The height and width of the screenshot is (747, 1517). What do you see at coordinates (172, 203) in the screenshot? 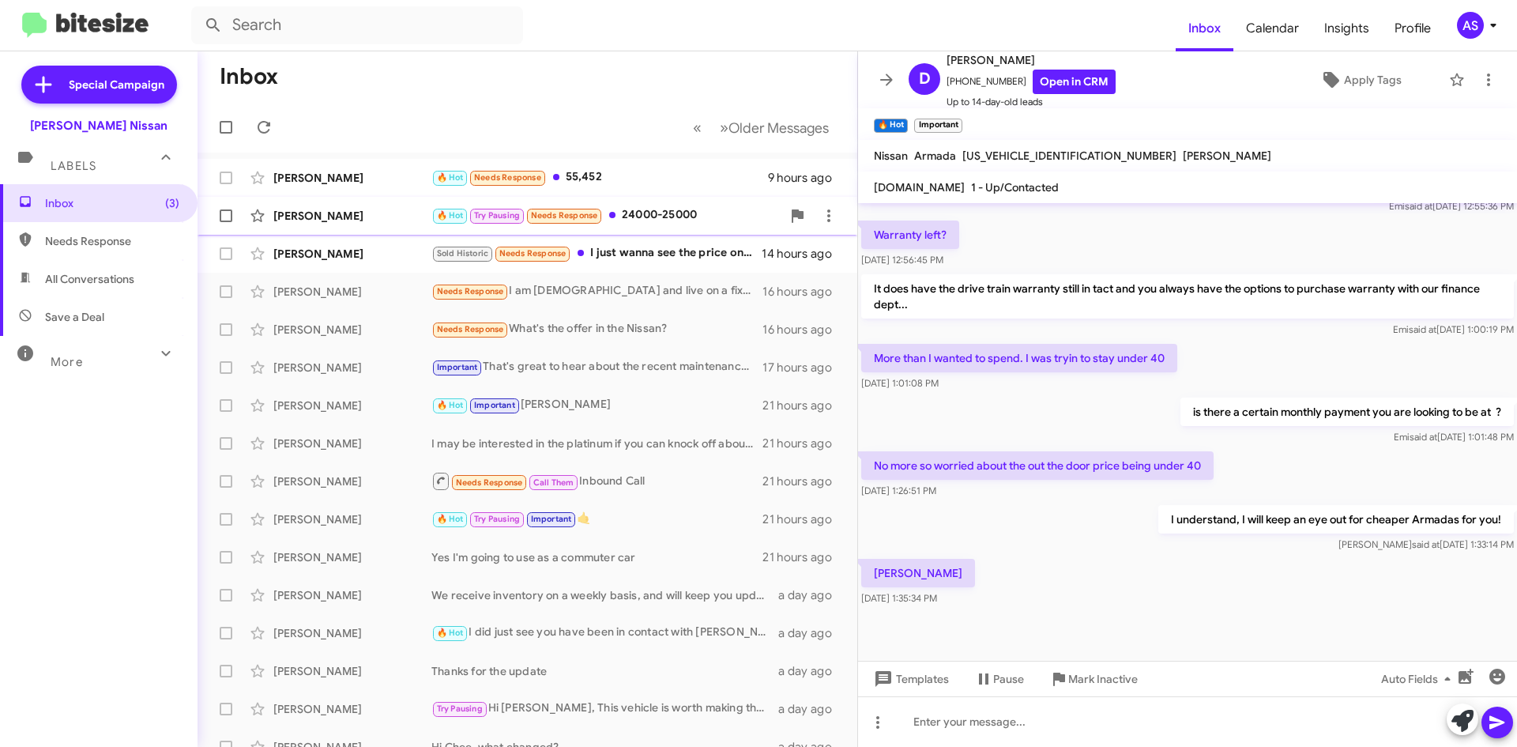
I see `span: (3)` at bounding box center [172, 203].